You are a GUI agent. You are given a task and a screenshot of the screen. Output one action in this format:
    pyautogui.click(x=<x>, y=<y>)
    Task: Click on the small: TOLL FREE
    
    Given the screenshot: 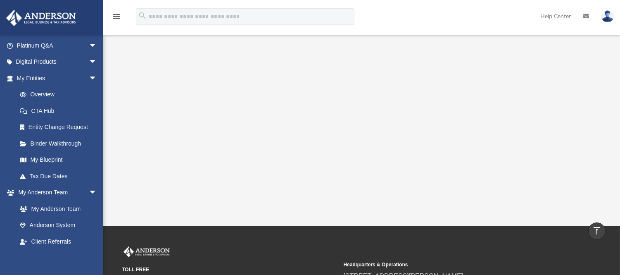 What is the action you would take?
    pyautogui.click(x=230, y=269)
    